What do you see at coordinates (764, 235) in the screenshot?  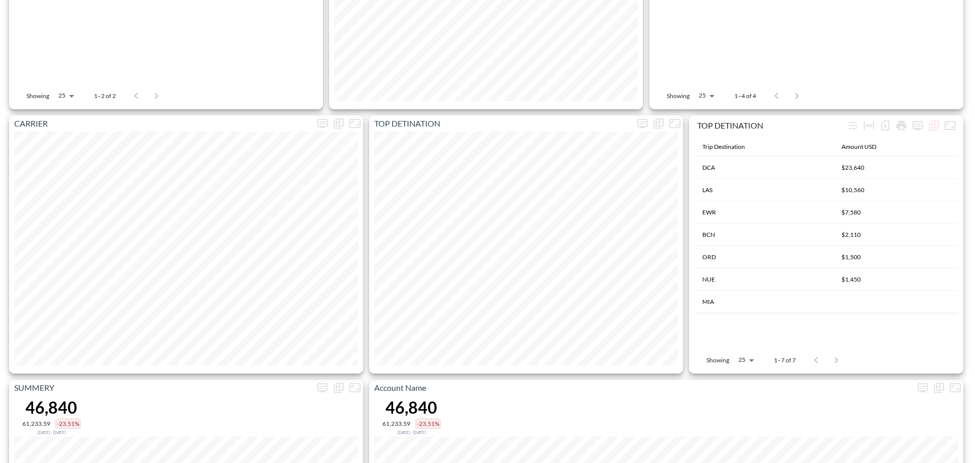 I see `th: BCN` at bounding box center [764, 235].